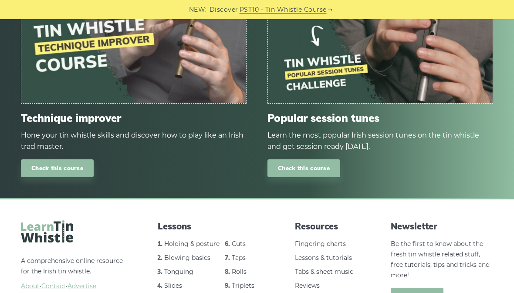  Describe the element at coordinates (209, 227) in the screenshot. I see `span: Lessons` at that location.